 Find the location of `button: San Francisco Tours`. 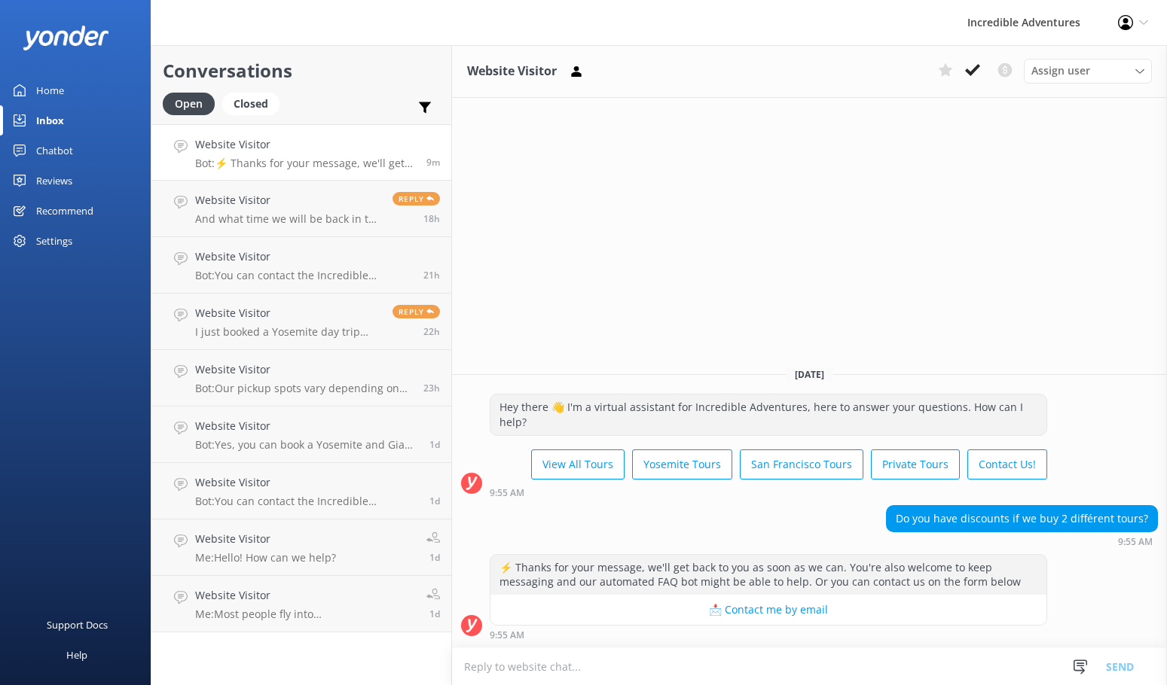

button: San Francisco Tours is located at coordinates (801, 465).